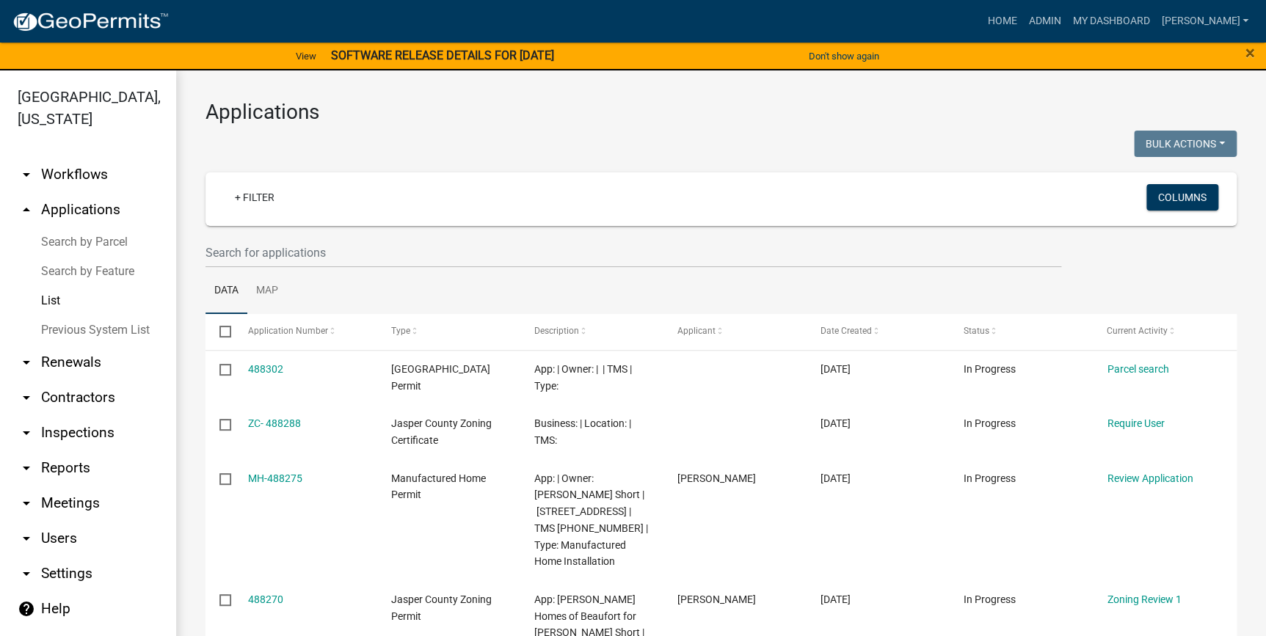  Describe the element at coordinates (1249, 53) in the screenshot. I see `button: Close` at that location.